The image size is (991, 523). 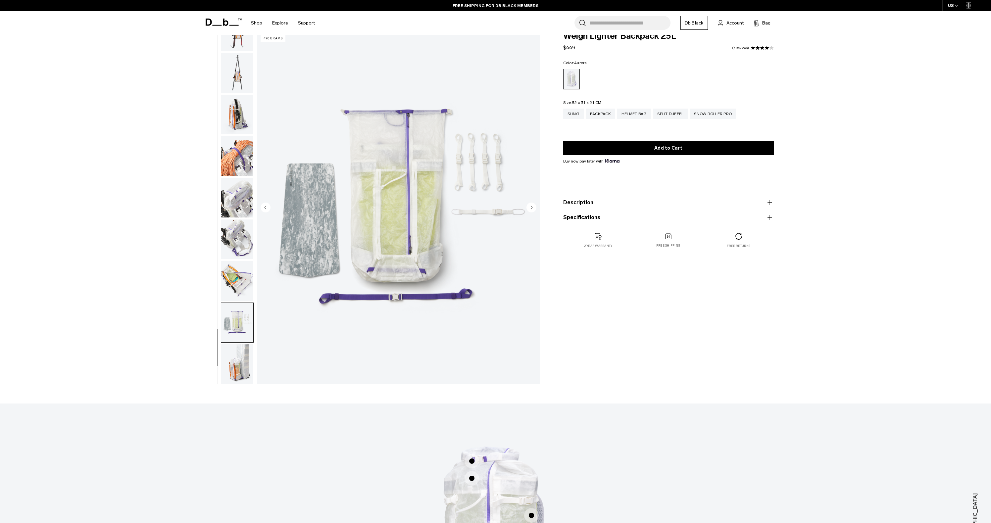 I want to click on nav: Main Navigation, so click(x=283, y=23).